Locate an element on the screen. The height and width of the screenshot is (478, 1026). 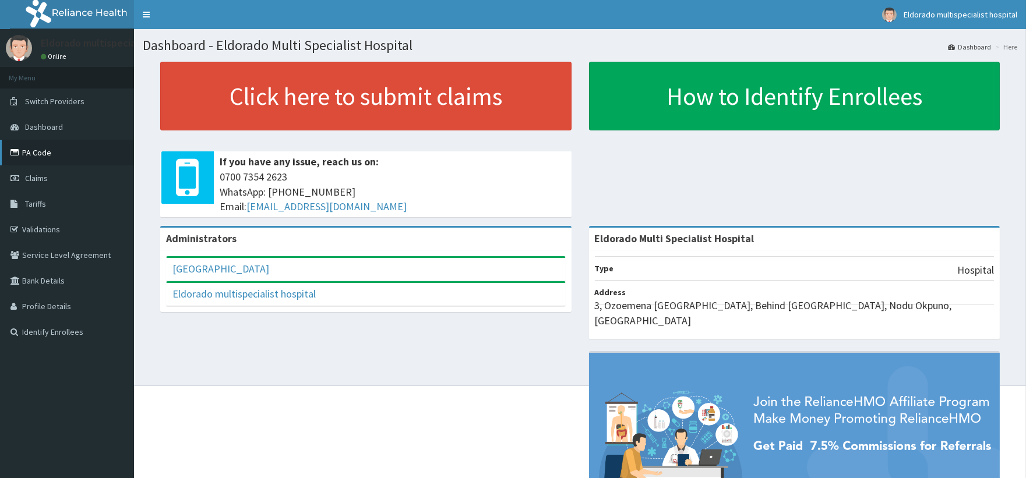
a: Eldorado multispecialist hospital is located at coordinates (244, 294).